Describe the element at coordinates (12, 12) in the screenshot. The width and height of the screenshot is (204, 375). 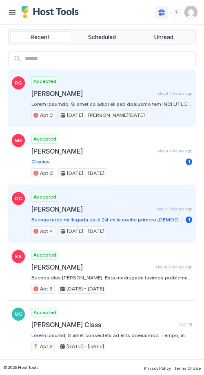
I see `button: Menu` at that location.